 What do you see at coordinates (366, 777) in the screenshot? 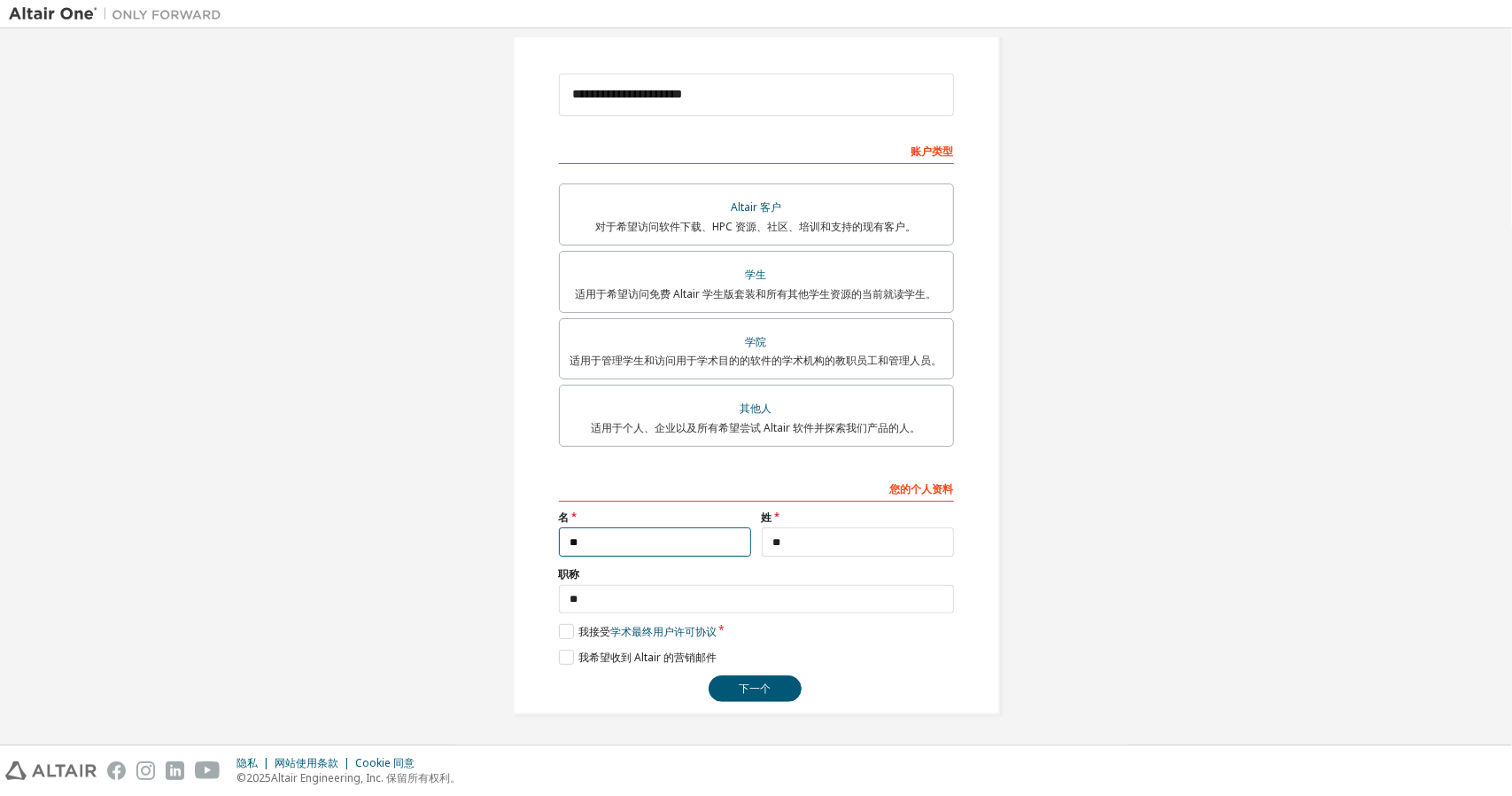
I see `font: Altair Engineering, Inc. 保留所有权利。` at bounding box center [366, 777].